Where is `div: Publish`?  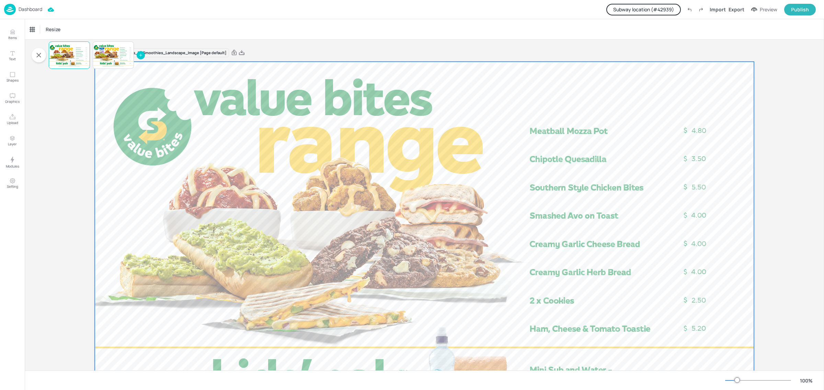 div: Publish is located at coordinates (799, 10).